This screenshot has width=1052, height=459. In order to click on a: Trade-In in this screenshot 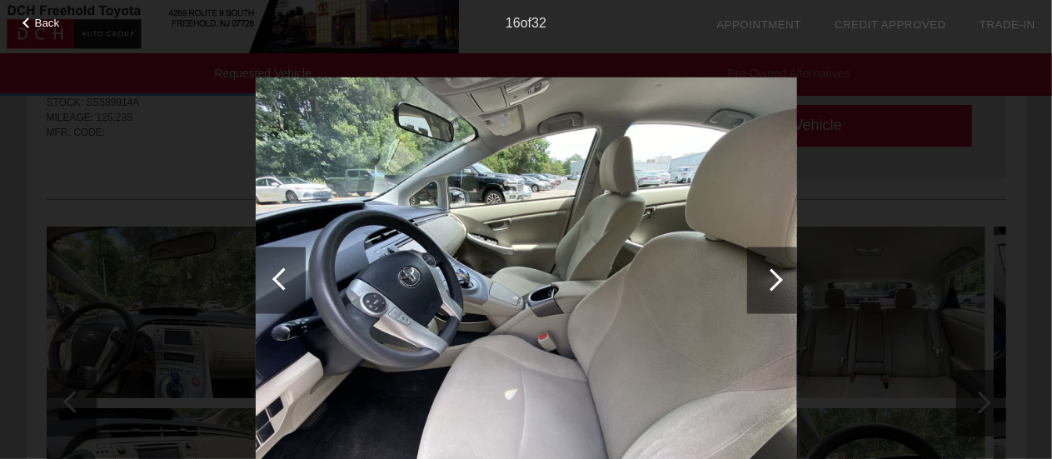, I will do `click(1007, 24)`.